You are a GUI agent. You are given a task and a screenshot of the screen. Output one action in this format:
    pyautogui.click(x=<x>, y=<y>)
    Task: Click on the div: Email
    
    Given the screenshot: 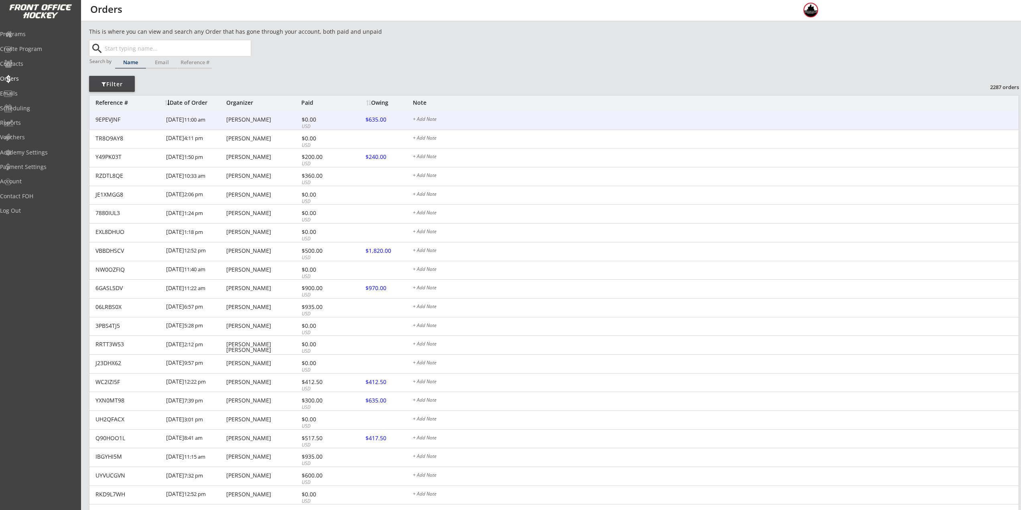 What is the action you would take?
    pyautogui.click(x=162, y=62)
    